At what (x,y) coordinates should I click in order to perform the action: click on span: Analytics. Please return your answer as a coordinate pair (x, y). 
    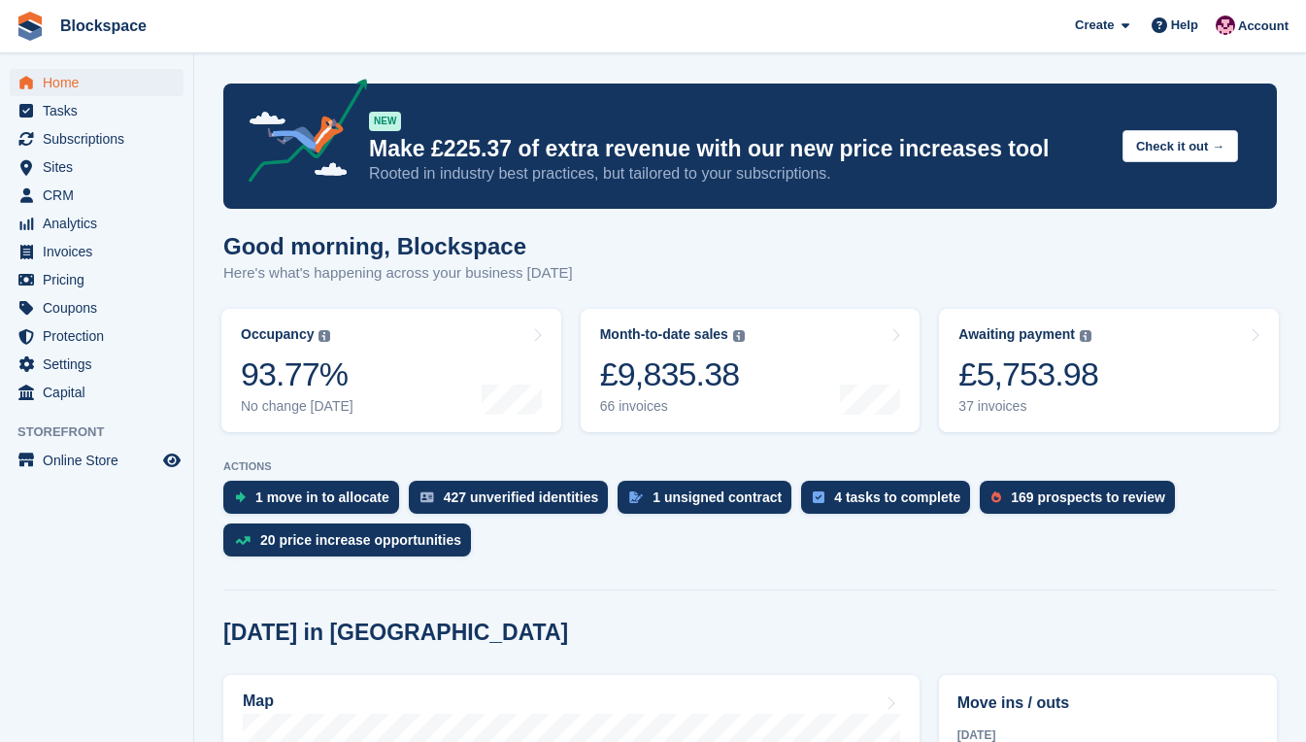
    Looking at the image, I should click on (101, 223).